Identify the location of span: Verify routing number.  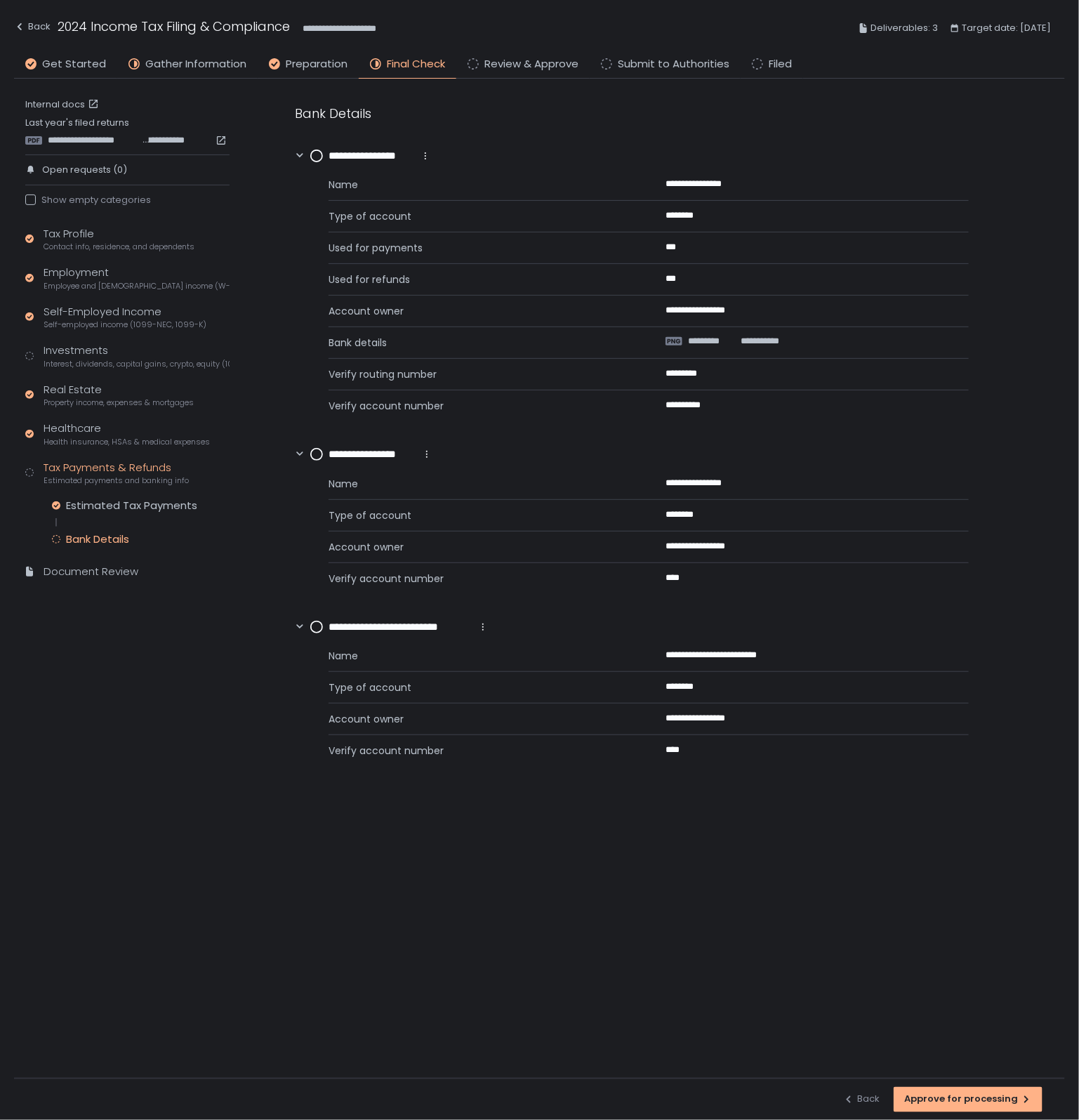
(480, 375).